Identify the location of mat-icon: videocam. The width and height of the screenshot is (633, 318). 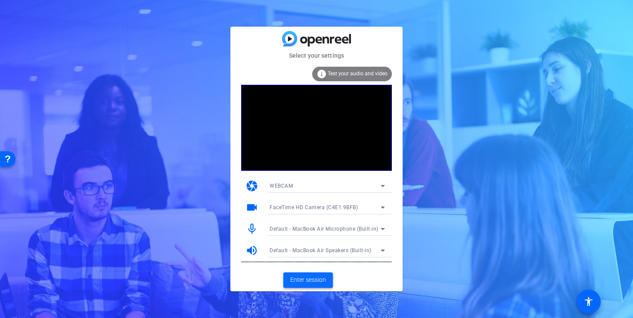
(252, 207).